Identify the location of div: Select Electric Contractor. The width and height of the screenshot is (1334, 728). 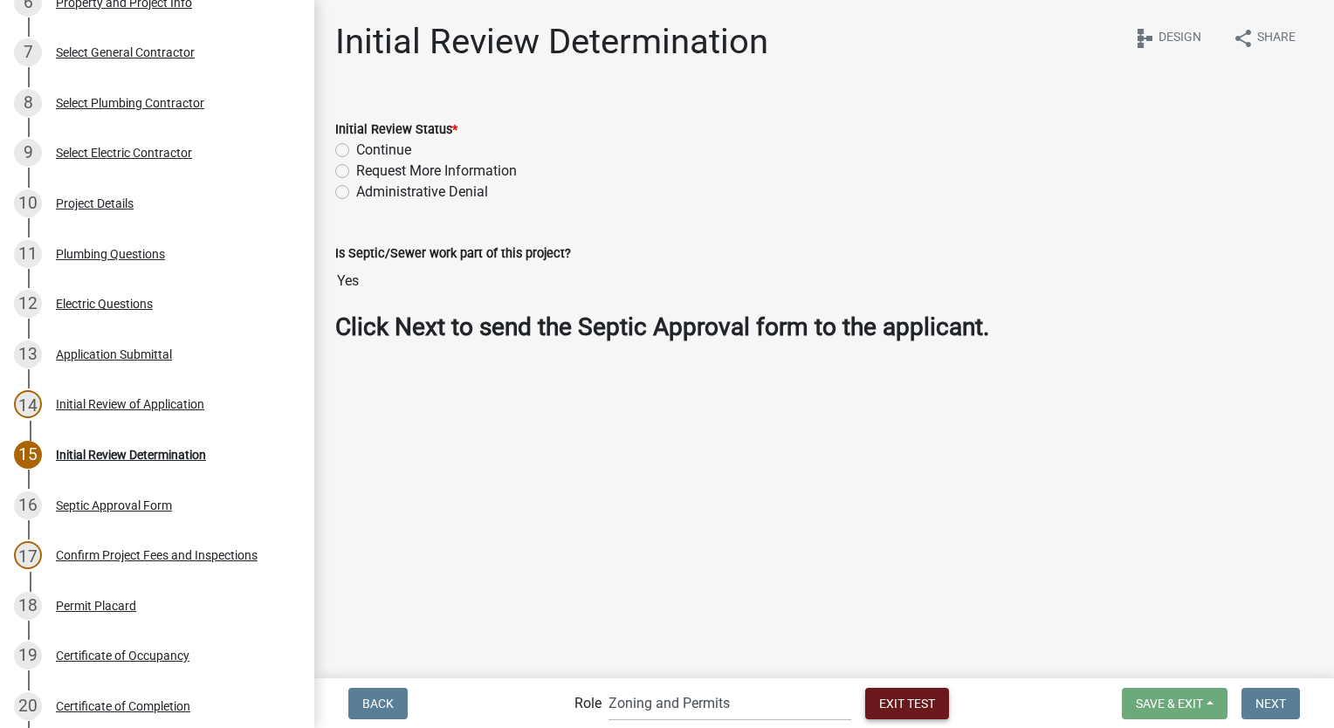
(124, 153).